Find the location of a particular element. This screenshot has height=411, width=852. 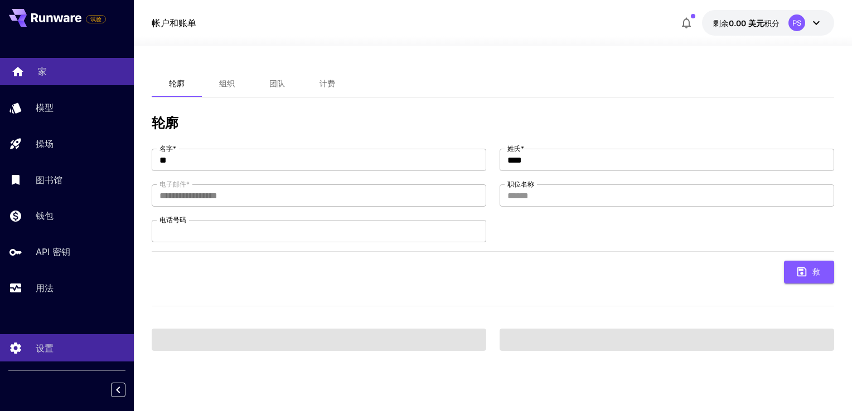

span: 组织 is located at coordinates (227, 84).